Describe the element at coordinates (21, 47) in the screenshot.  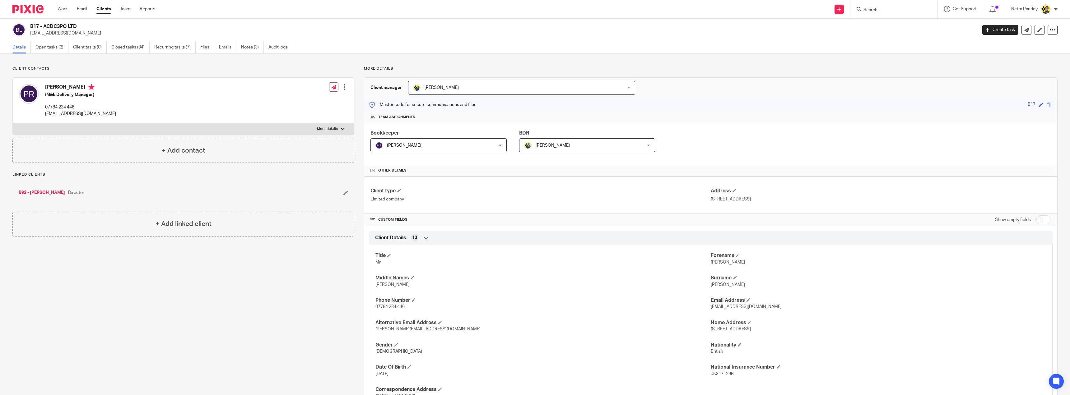
I see `a: Details` at that location.